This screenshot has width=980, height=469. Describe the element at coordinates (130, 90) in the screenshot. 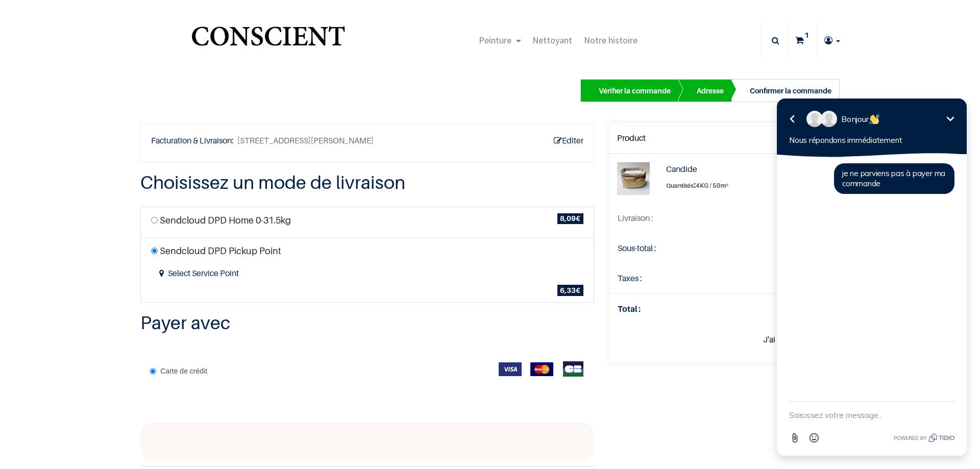

I see `span: je ne parviens pas à payer ma commande` at that location.